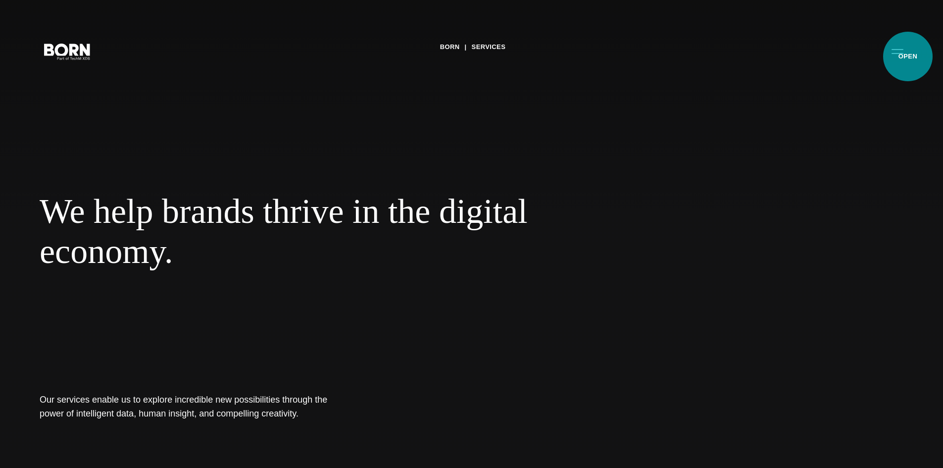  What do you see at coordinates (489, 47) in the screenshot?
I see `a: Services` at bounding box center [489, 47].